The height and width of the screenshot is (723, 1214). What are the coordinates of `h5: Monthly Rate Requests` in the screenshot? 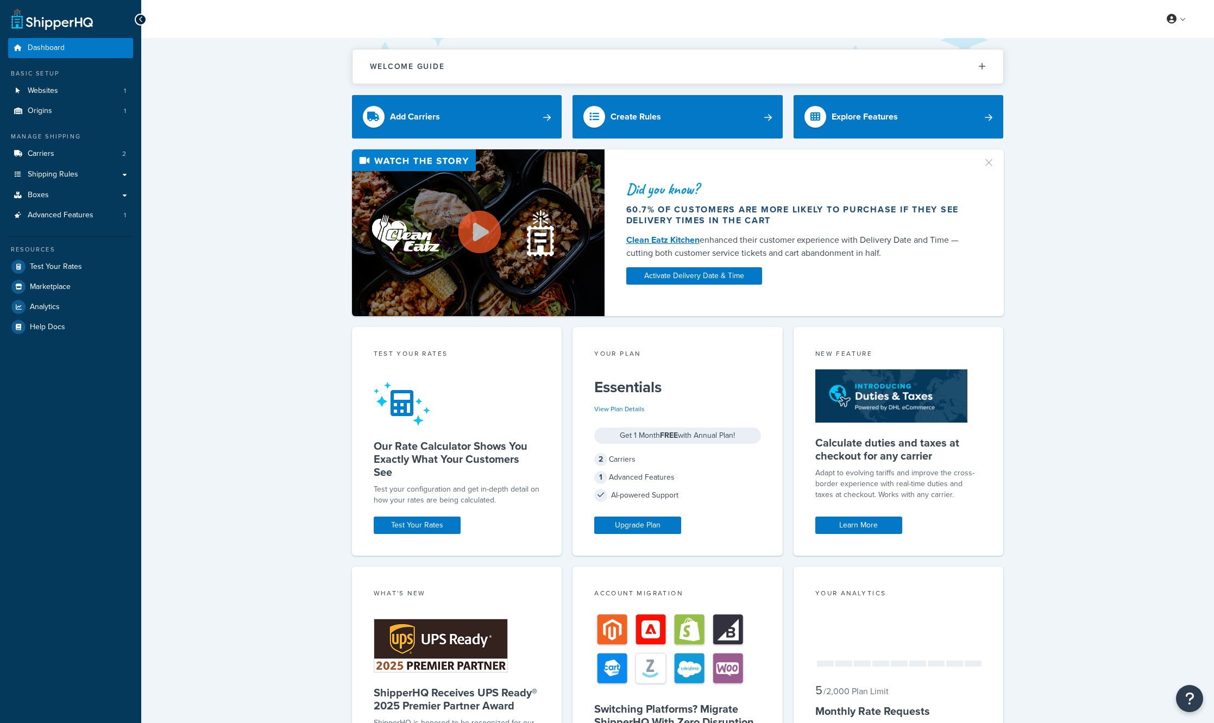 It's located at (899, 711).